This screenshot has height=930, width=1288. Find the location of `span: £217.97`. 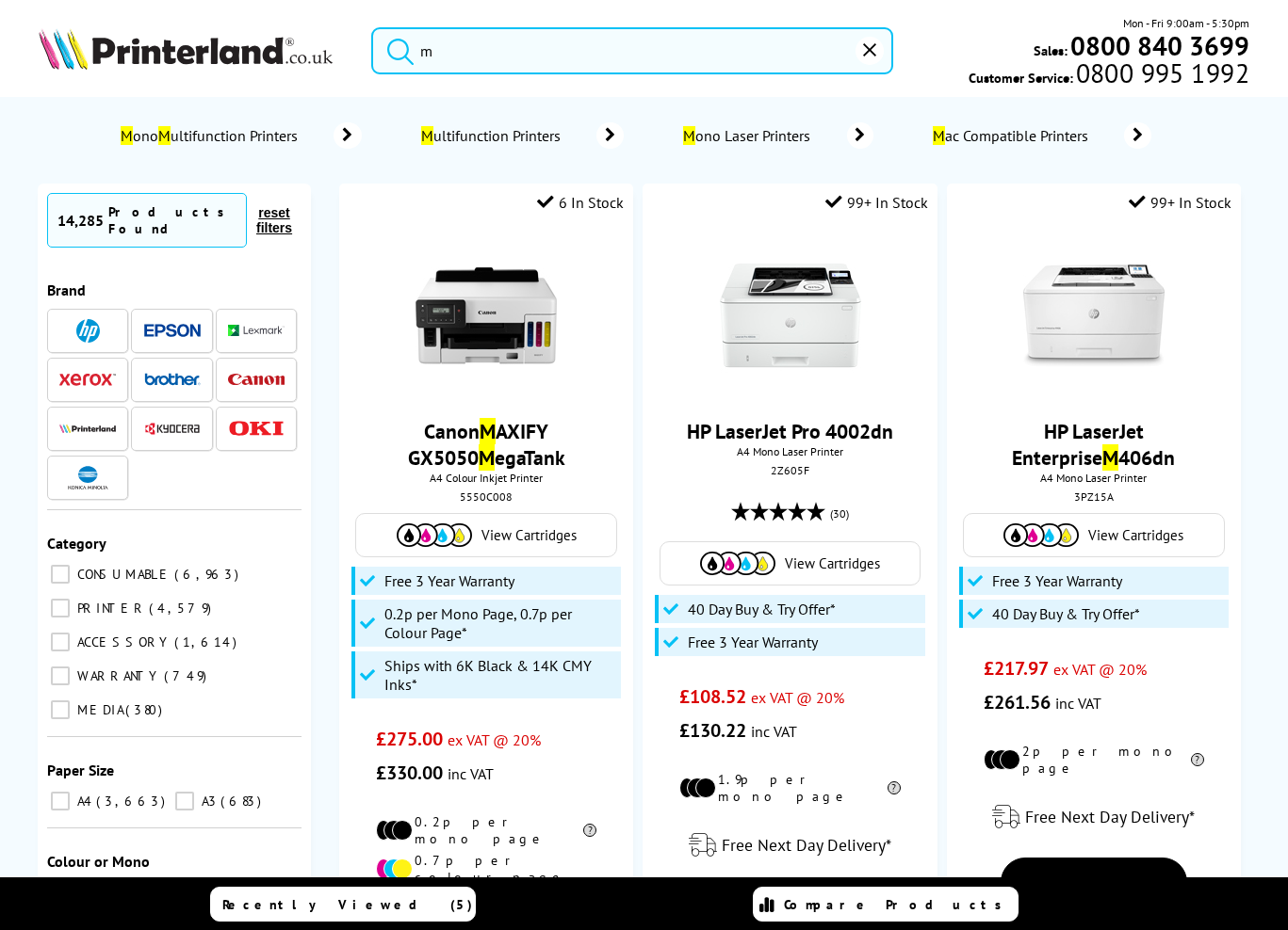

span: £217.97 is located at coordinates (1016, 668).